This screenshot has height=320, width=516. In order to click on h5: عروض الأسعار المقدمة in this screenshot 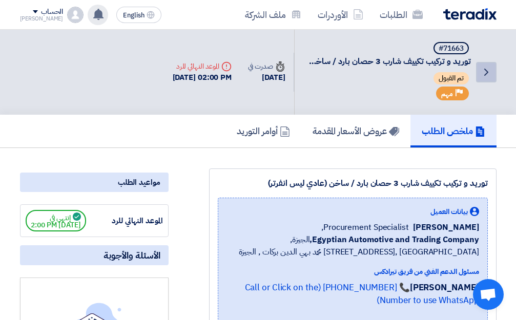, I will do `click(356, 131)`.